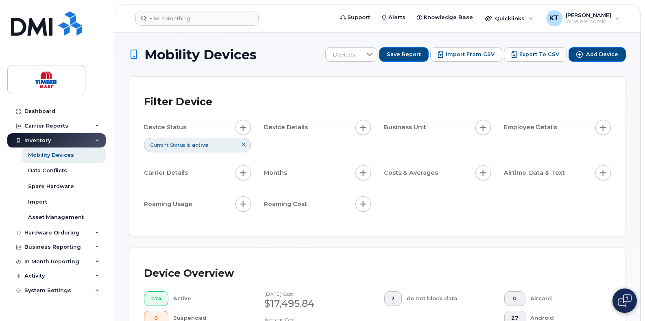 The width and height of the screenshot is (645, 321). I want to click on span: Months, so click(276, 173).